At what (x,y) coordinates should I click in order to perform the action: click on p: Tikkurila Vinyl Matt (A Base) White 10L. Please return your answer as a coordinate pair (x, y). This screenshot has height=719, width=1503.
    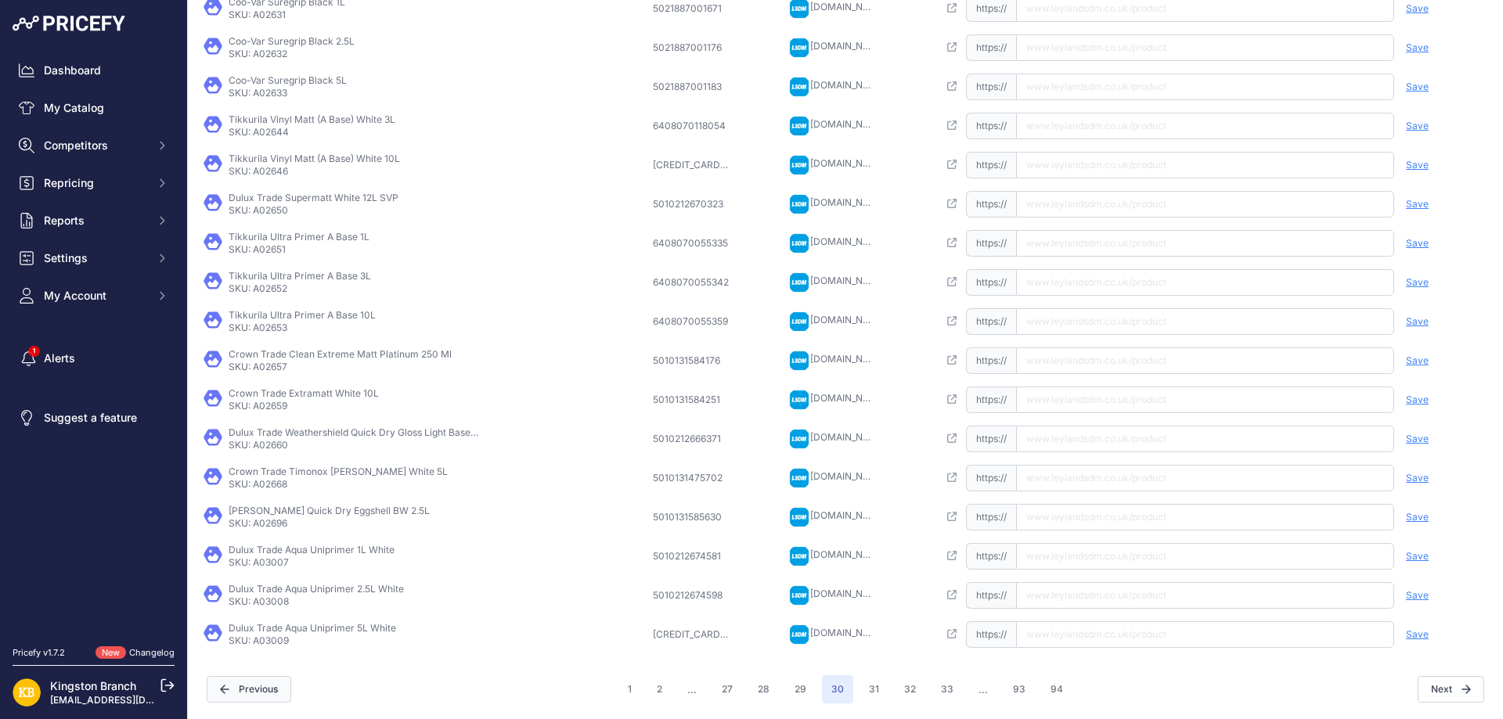
    Looking at the image, I should click on (314, 159).